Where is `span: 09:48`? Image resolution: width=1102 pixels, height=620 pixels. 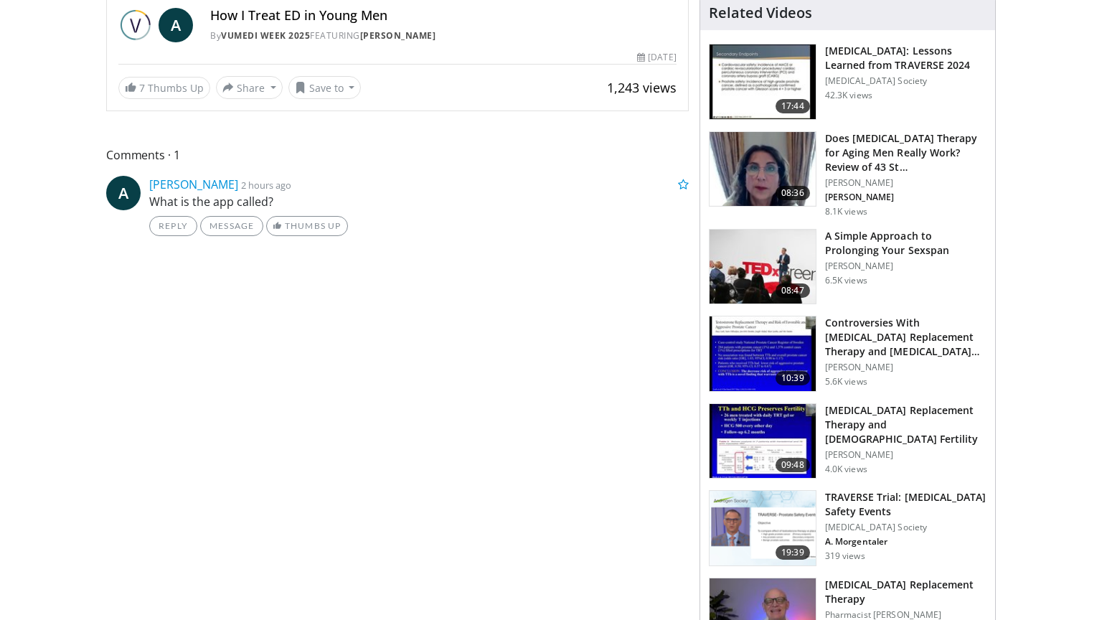 span: 09:48 is located at coordinates (793, 465).